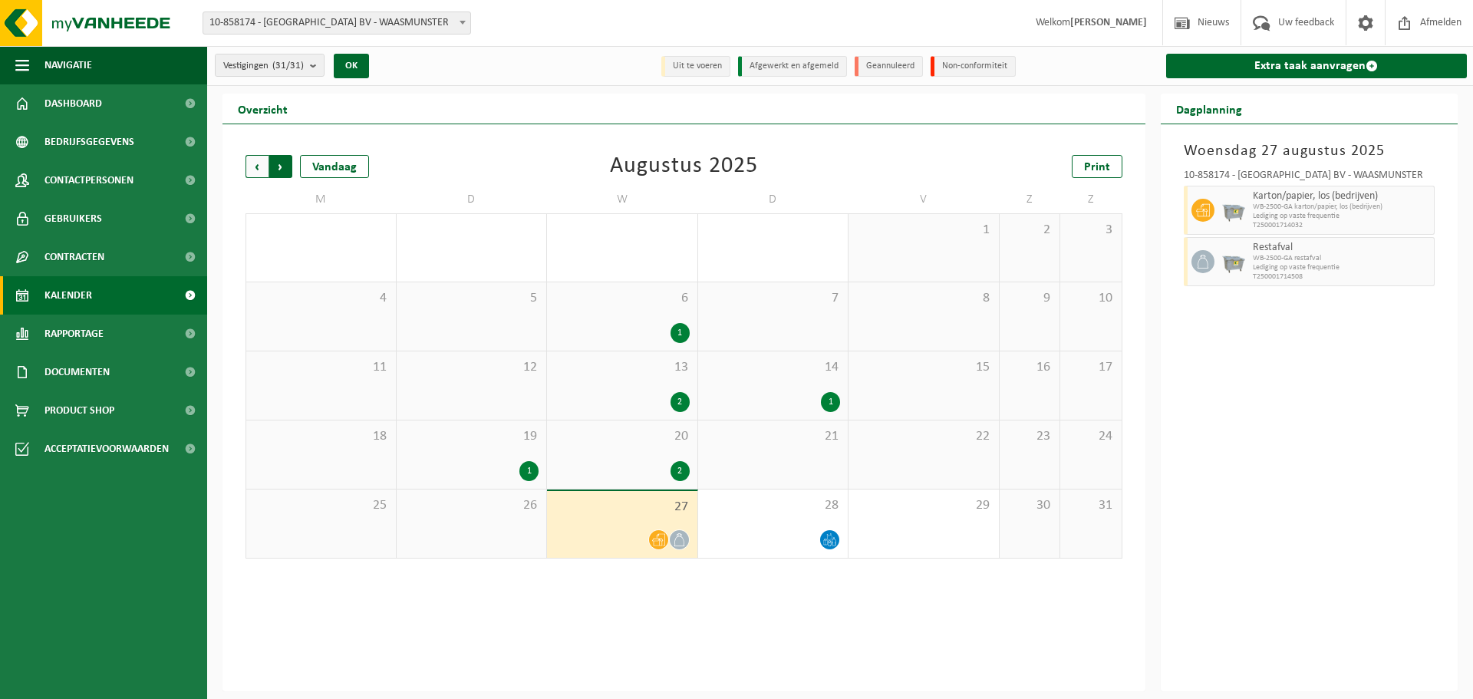 This screenshot has width=1473, height=699. What do you see at coordinates (321, 505) in the screenshot?
I see `span: 25` at bounding box center [321, 505].